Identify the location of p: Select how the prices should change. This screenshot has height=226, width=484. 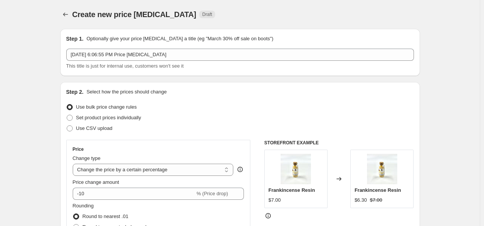
(127, 92).